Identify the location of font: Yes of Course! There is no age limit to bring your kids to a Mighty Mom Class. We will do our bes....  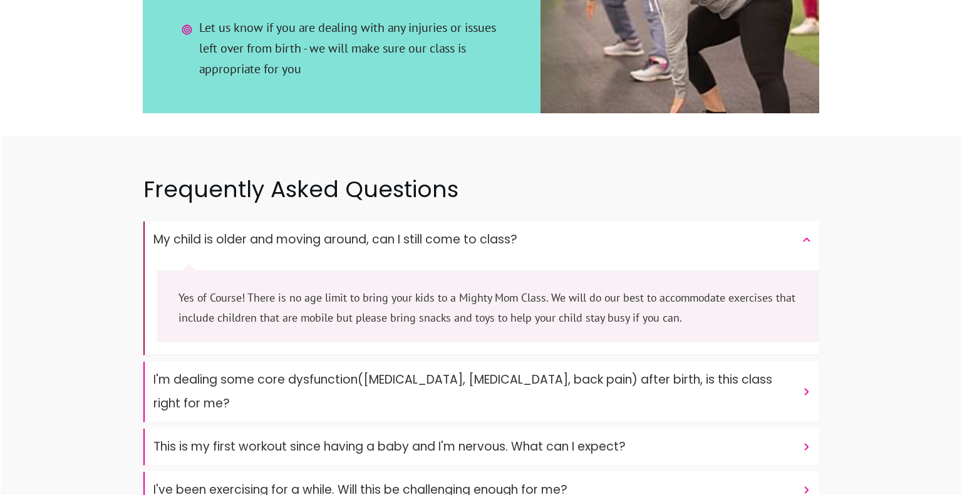
(487, 307).